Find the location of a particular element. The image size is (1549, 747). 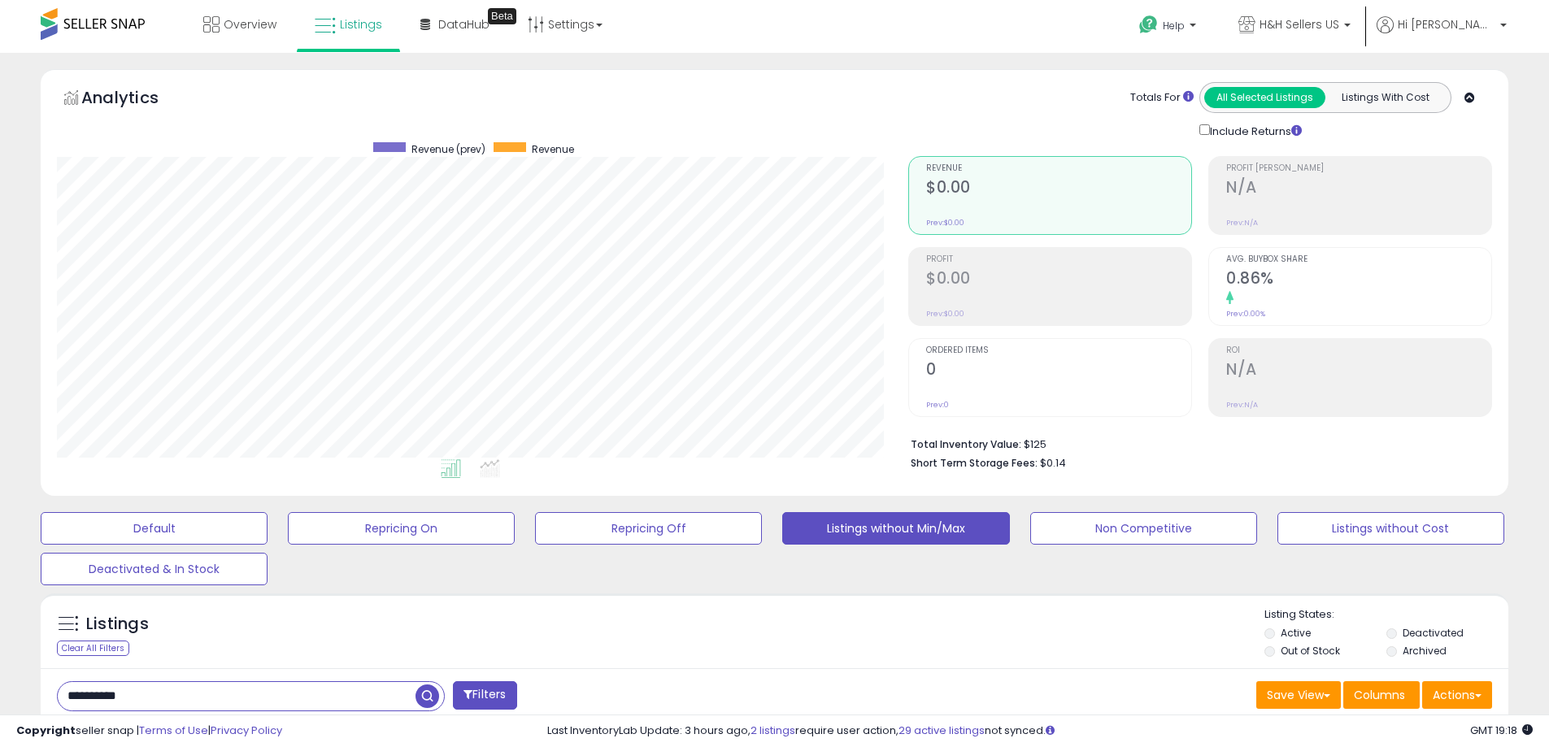

small: Prev: 0.00% is located at coordinates (1245, 314).